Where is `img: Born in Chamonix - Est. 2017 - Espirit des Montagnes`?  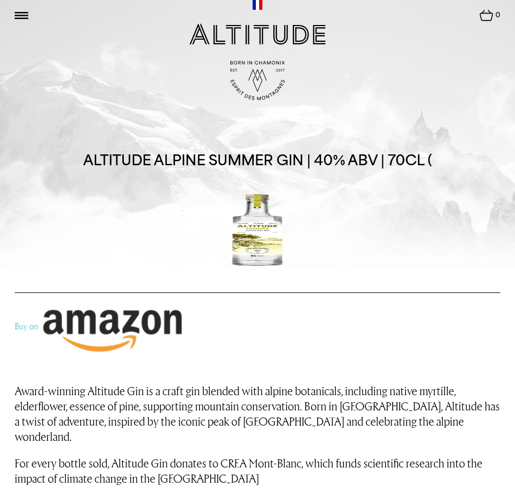 img: Born in Chamonix - Est. 2017 - Espirit des Montagnes is located at coordinates (258, 80).